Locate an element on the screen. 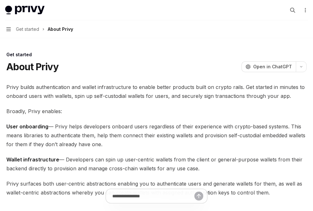  img: light logo is located at coordinates (25, 10).